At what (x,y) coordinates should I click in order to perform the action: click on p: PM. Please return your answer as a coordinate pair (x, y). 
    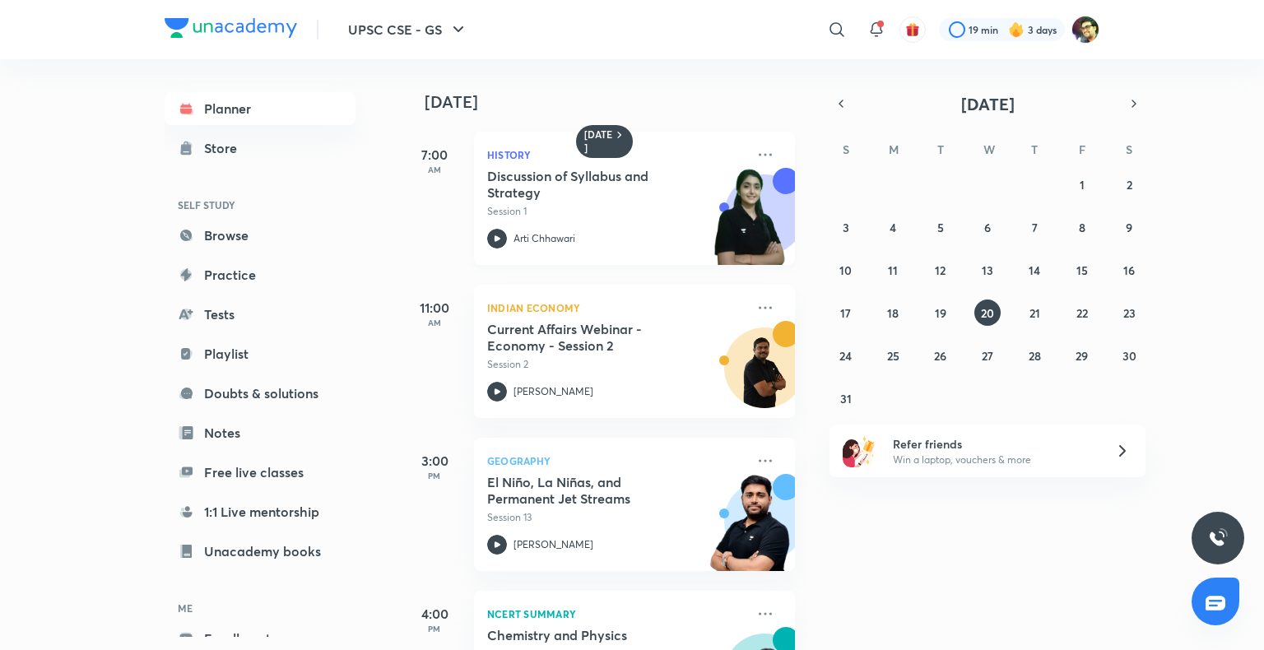
    Looking at the image, I should click on (435, 629).